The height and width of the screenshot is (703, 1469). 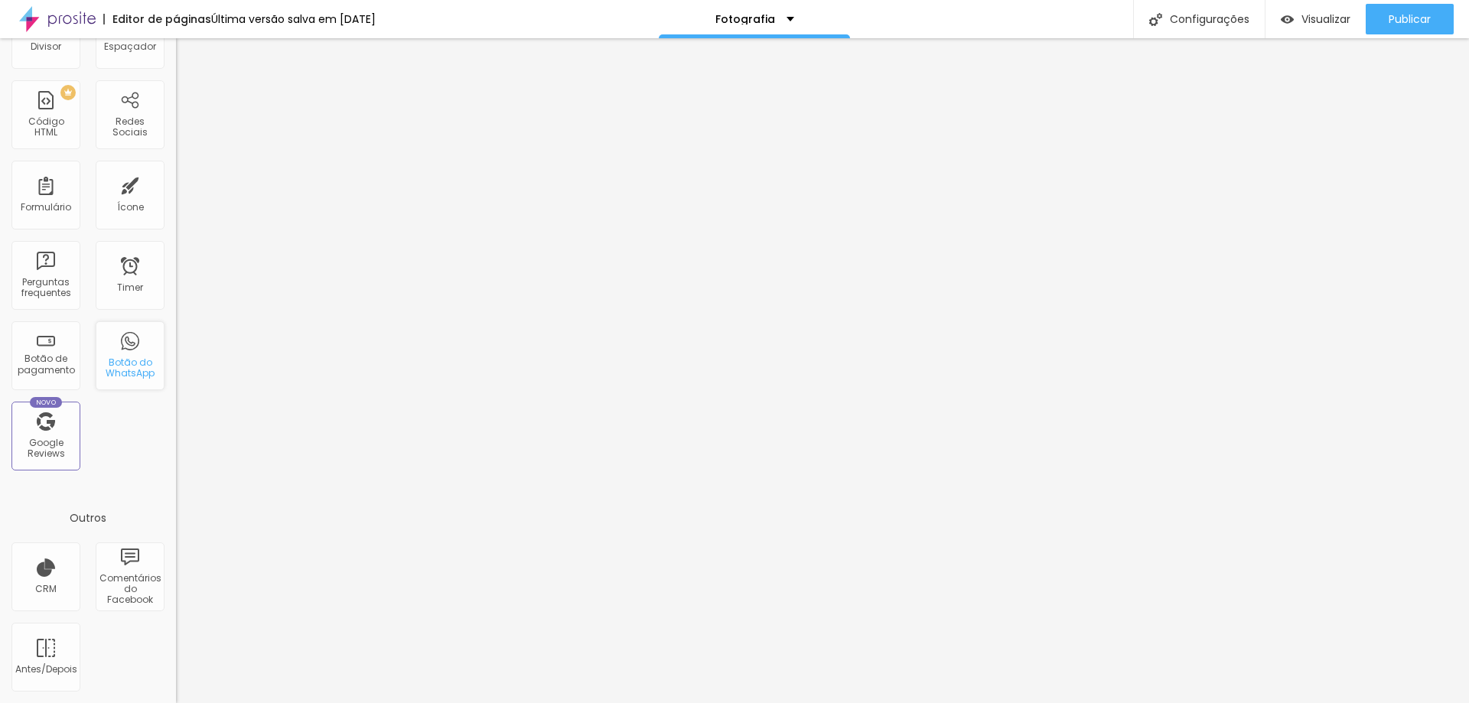 What do you see at coordinates (1155, 19) in the screenshot?
I see `img: Icone` at bounding box center [1155, 19].